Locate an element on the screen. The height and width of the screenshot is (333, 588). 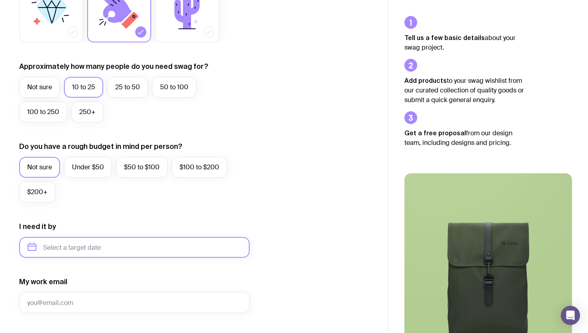
strong: Add products is located at coordinates (426, 80).